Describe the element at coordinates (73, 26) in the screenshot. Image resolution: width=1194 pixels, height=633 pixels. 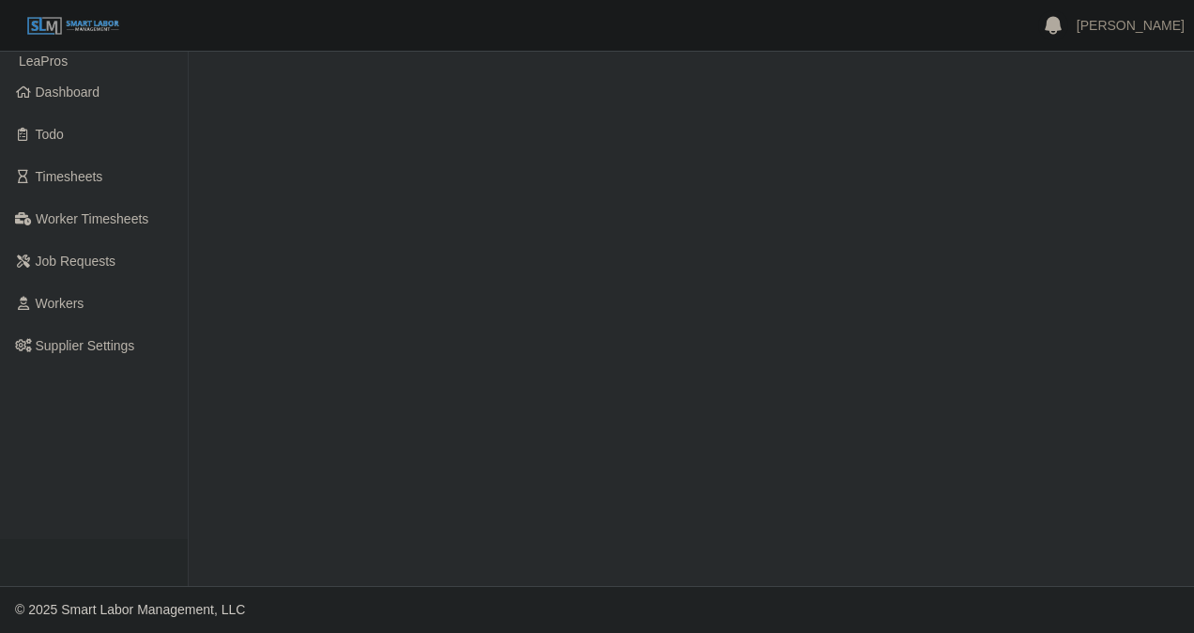
I see `img: SLM Logo` at that location.